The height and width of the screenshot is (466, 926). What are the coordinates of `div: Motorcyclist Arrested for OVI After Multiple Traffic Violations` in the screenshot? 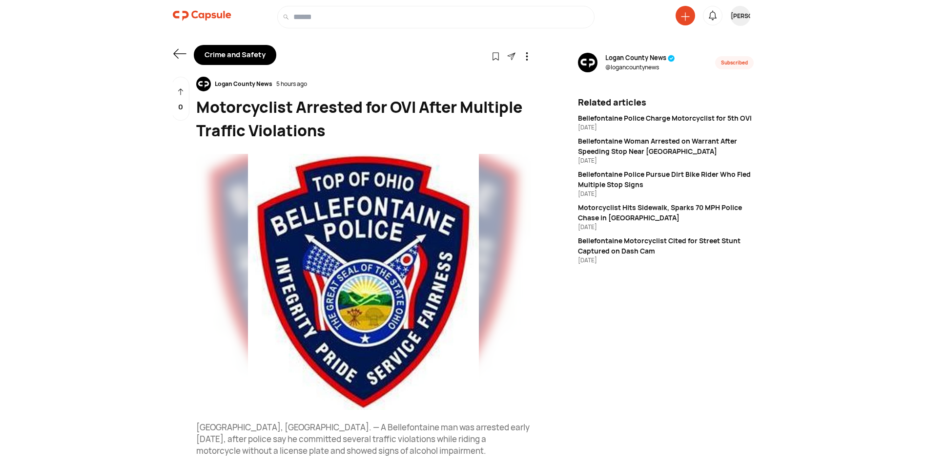 It's located at (364, 119).